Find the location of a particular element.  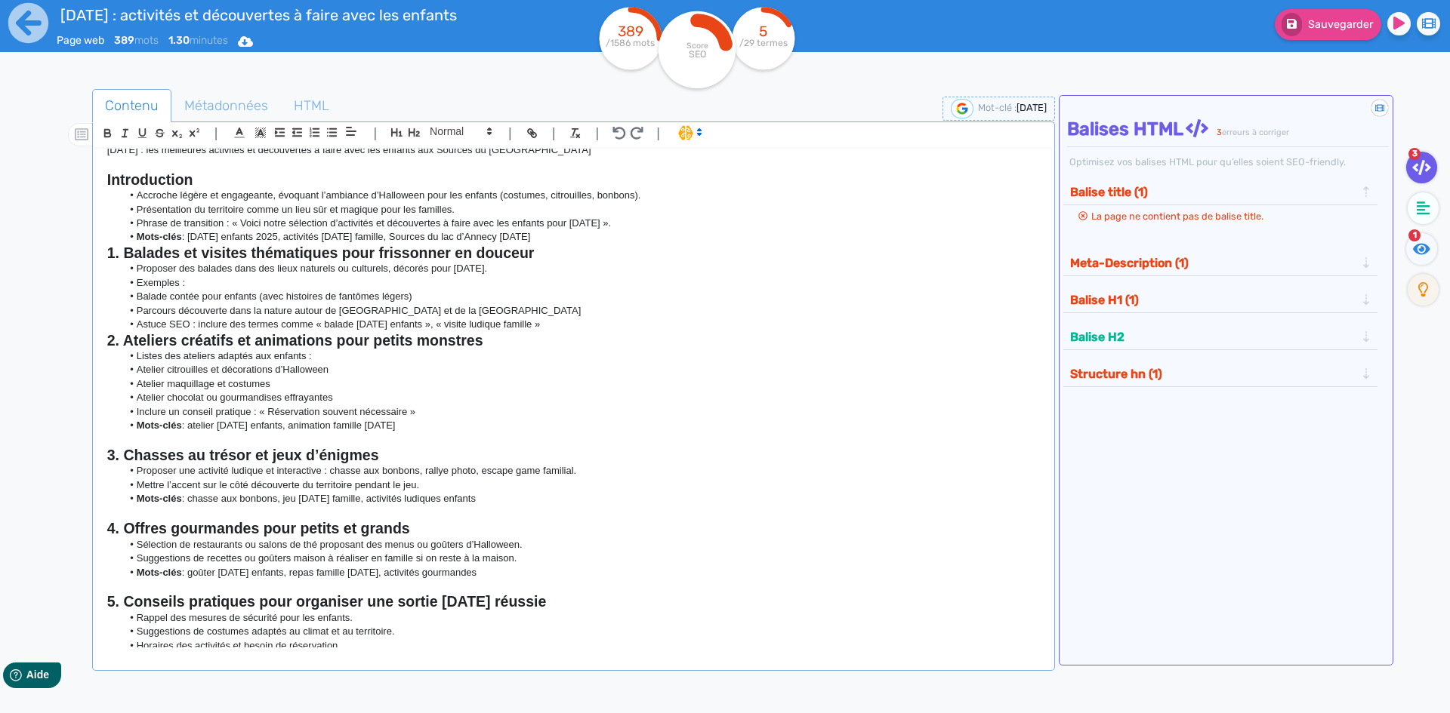

li: Suggestions de costumes adaptés au climat et au territoire. is located at coordinates (580, 632).